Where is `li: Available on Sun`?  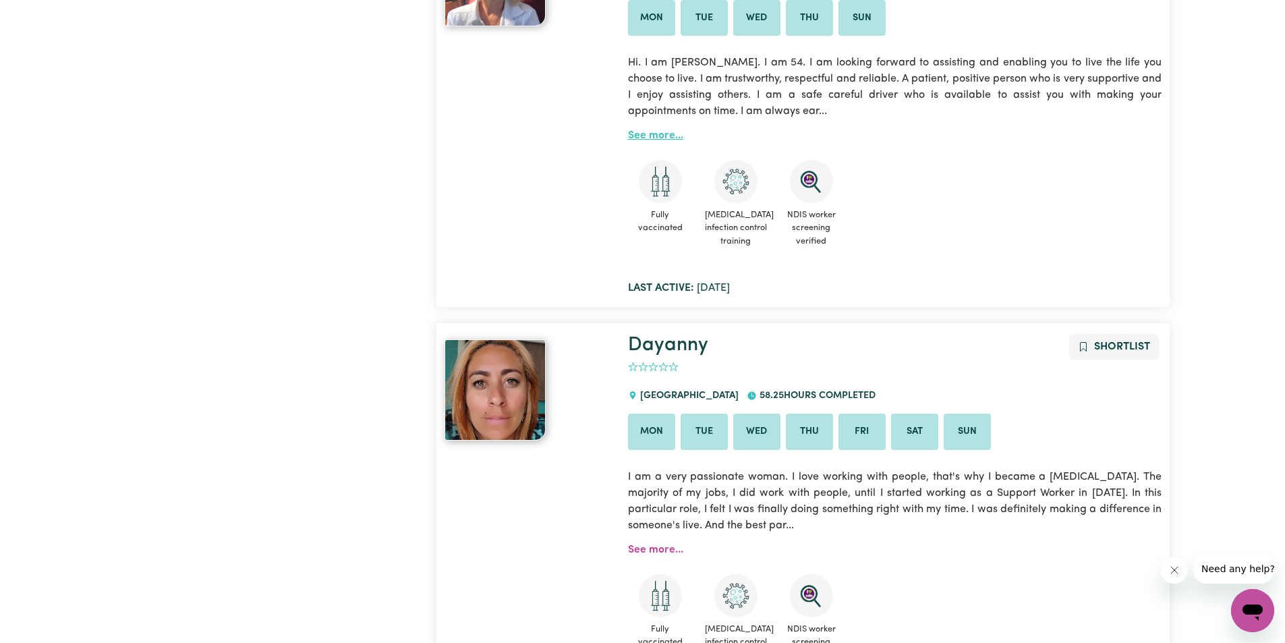 li: Available on Sun is located at coordinates (967, 432).